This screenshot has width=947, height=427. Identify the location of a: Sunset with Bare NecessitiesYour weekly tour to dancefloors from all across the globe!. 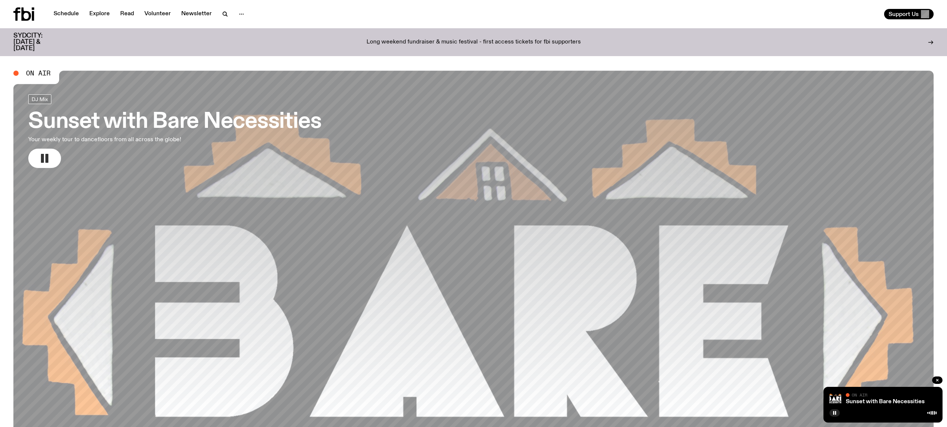
(174, 131).